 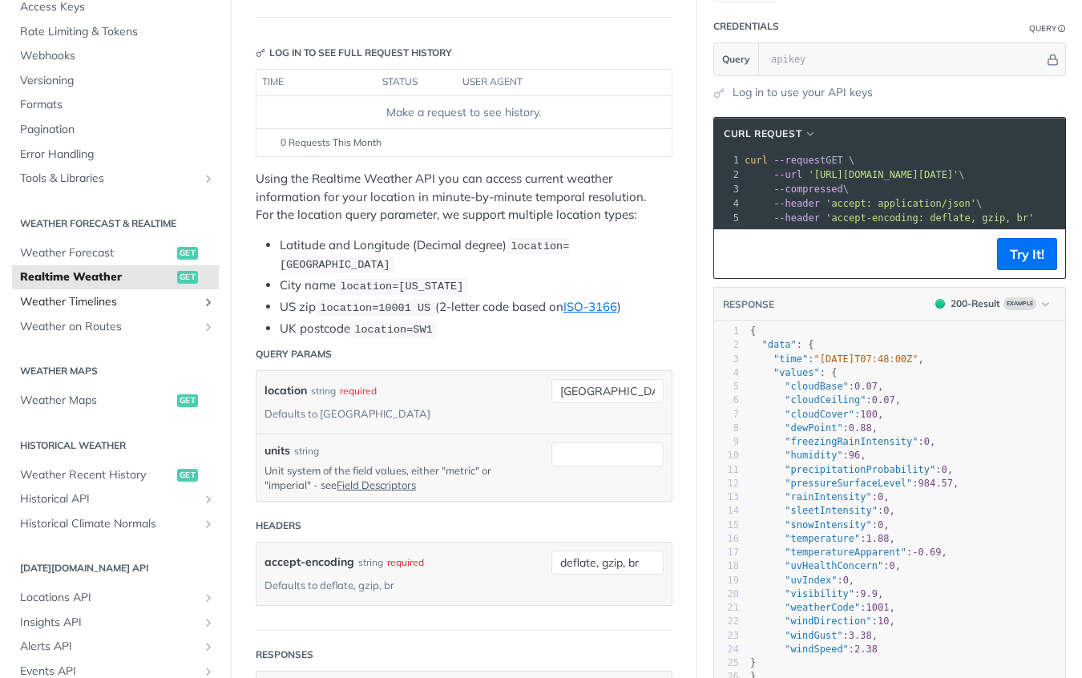 What do you see at coordinates (726, 414) in the screenshot?
I see `div: 7` at bounding box center [726, 414].